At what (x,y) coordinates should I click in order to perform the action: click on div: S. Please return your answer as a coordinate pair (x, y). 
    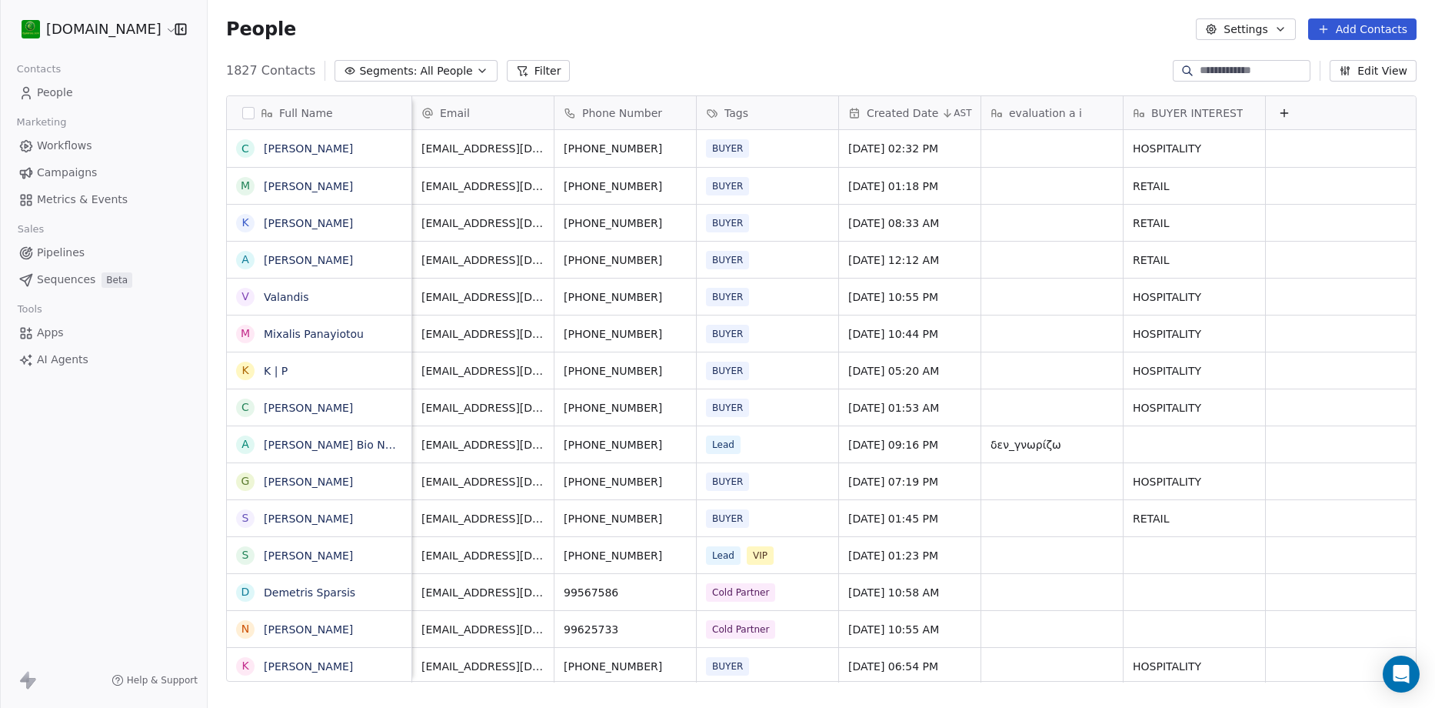
    Looking at the image, I should click on (245, 555).